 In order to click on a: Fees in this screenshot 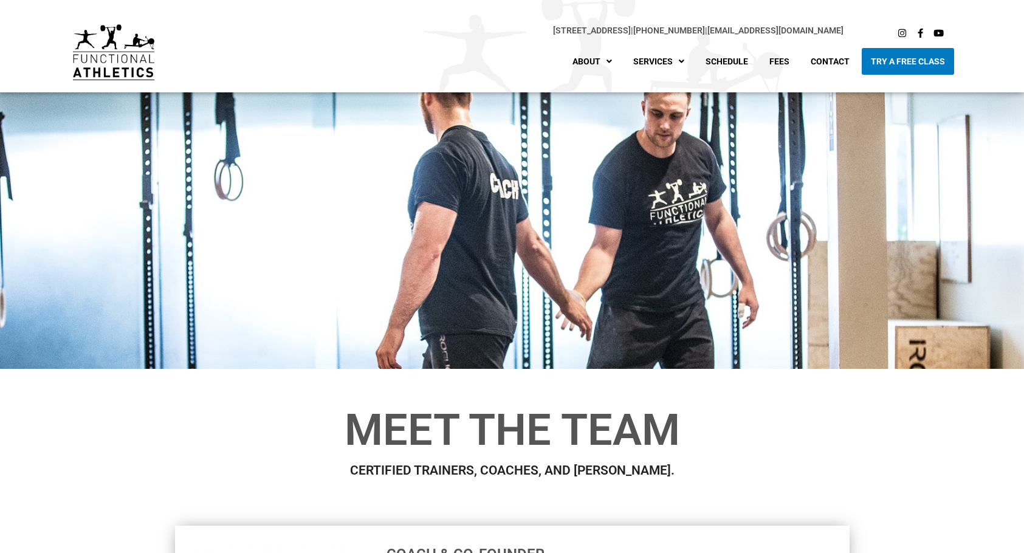, I will do `click(779, 61)`.